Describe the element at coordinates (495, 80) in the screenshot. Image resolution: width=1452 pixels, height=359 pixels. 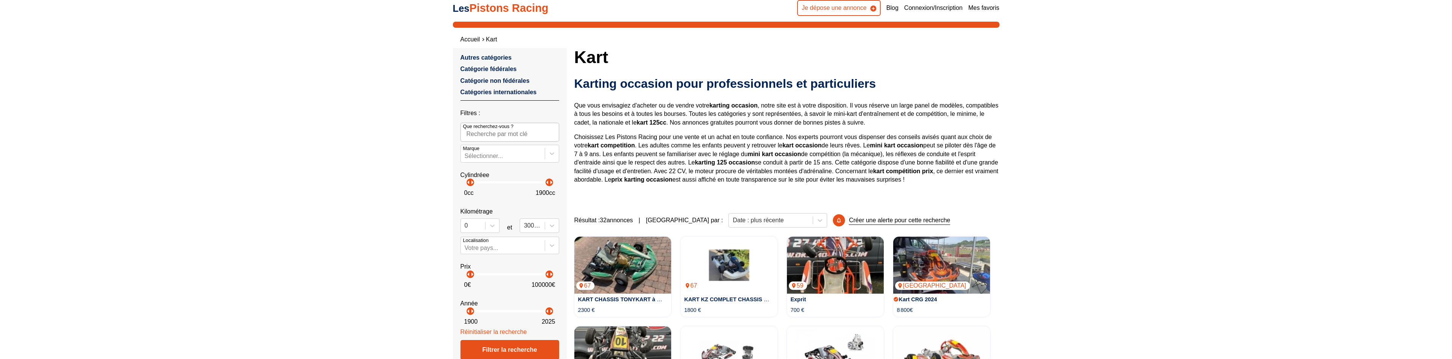
I see `a: Catégorie non fédérales` at that location.